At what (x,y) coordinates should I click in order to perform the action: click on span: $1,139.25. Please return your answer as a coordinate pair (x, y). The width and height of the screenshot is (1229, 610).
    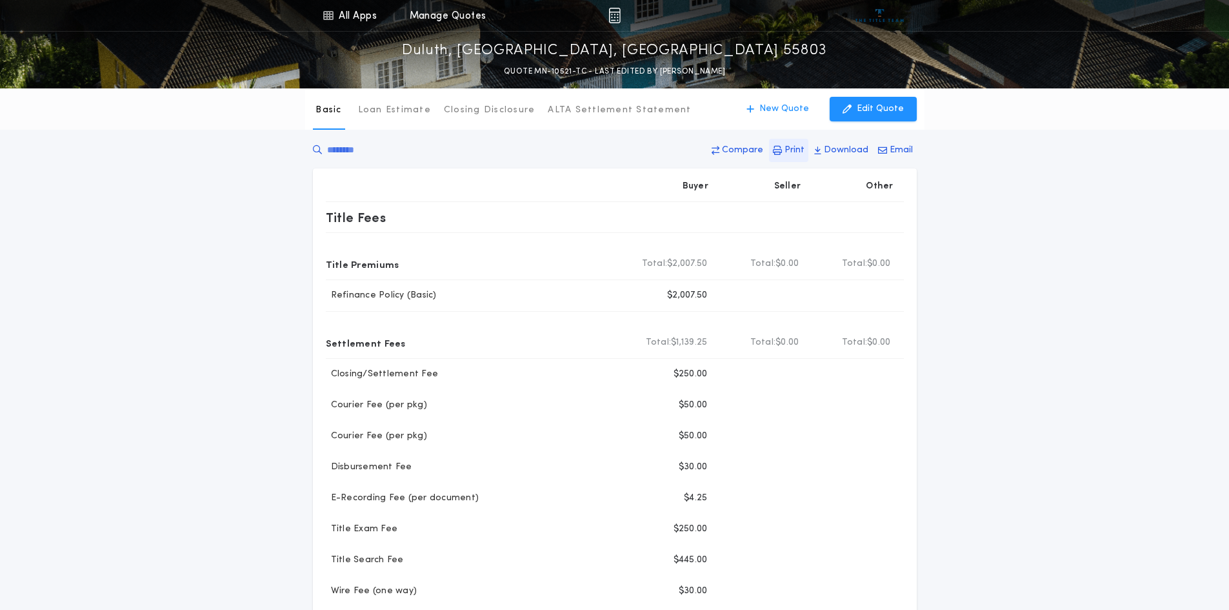
    Looking at the image, I should click on (689, 343).